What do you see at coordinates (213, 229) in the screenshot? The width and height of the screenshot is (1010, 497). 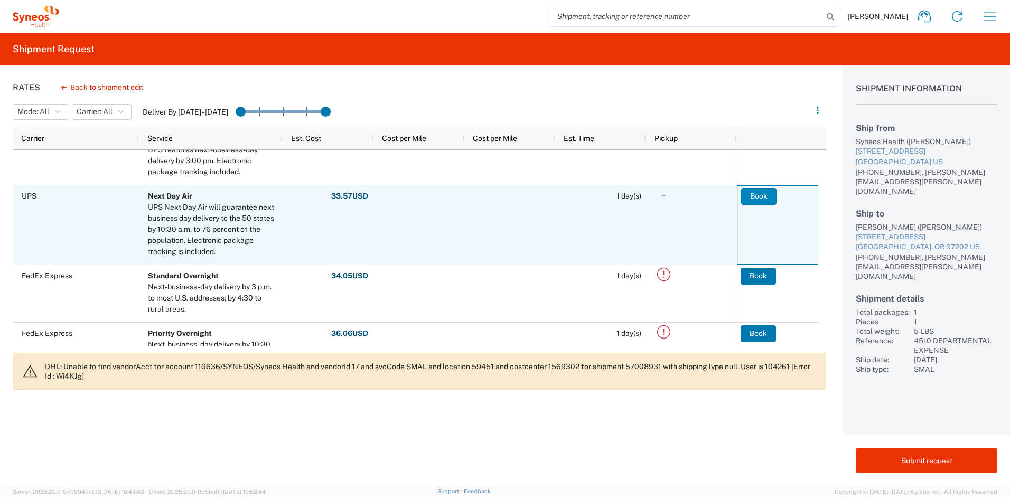 I see `div: UPS Next Day Air will guarantee next business day delivery to the 50 states by 10:30 a.m. to 76 p...` at bounding box center [213, 229].